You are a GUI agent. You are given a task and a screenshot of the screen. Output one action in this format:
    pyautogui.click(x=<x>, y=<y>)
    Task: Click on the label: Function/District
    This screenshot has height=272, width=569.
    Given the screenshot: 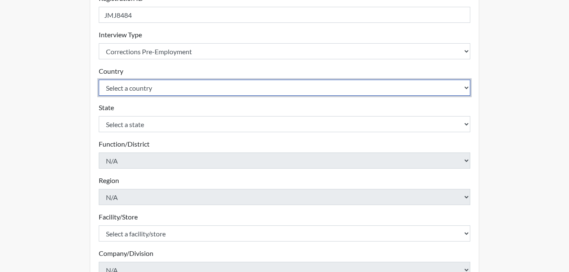 What is the action you would take?
    pyautogui.click(x=124, y=144)
    